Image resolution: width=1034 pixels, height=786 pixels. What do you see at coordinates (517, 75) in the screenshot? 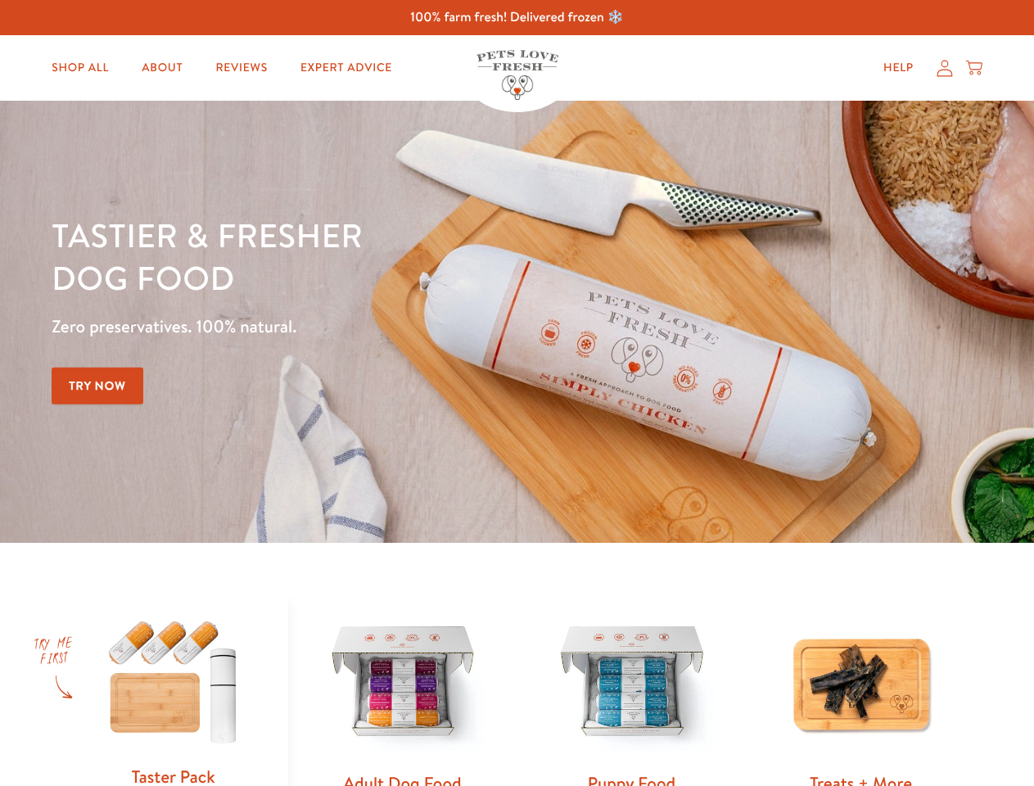
I see `img: Pets Love Fresh` at bounding box center [517, 75].